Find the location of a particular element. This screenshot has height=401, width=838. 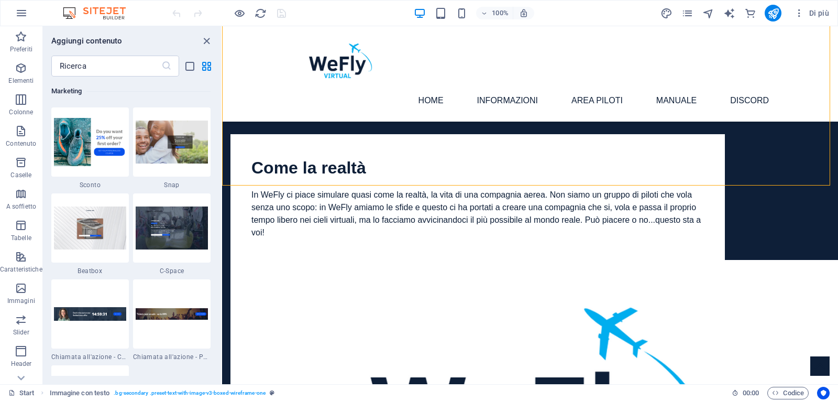

img: Bildschirmfotoam2019-06-19um12.08.42.png is located at coordinates (90, 314).